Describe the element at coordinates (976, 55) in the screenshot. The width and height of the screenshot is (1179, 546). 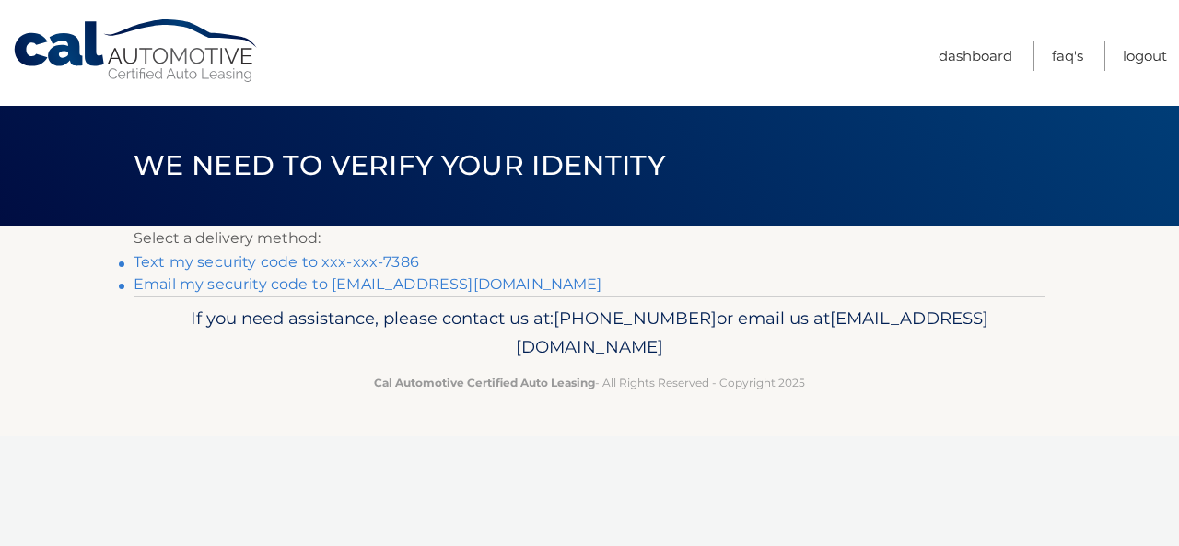
I see `a: Dashboard` at that location.